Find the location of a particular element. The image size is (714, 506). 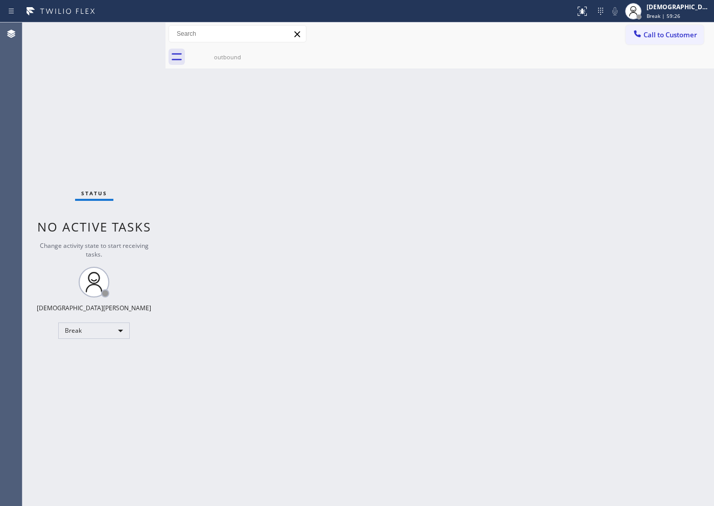

span: Status is located at coordinates (94, 193).